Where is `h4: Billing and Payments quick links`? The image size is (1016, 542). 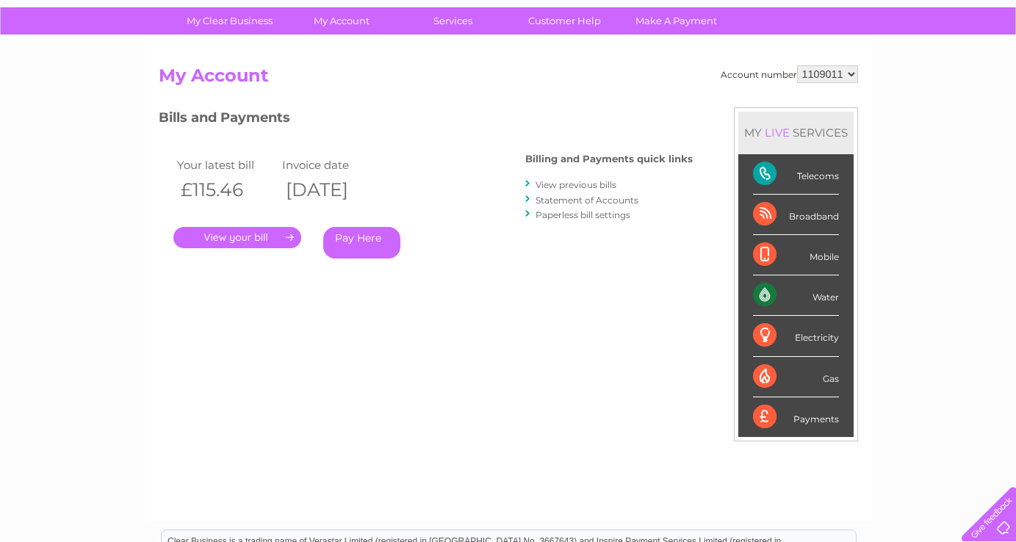 h4: Billing and Payments quick links is located at coordinates (609, 159).